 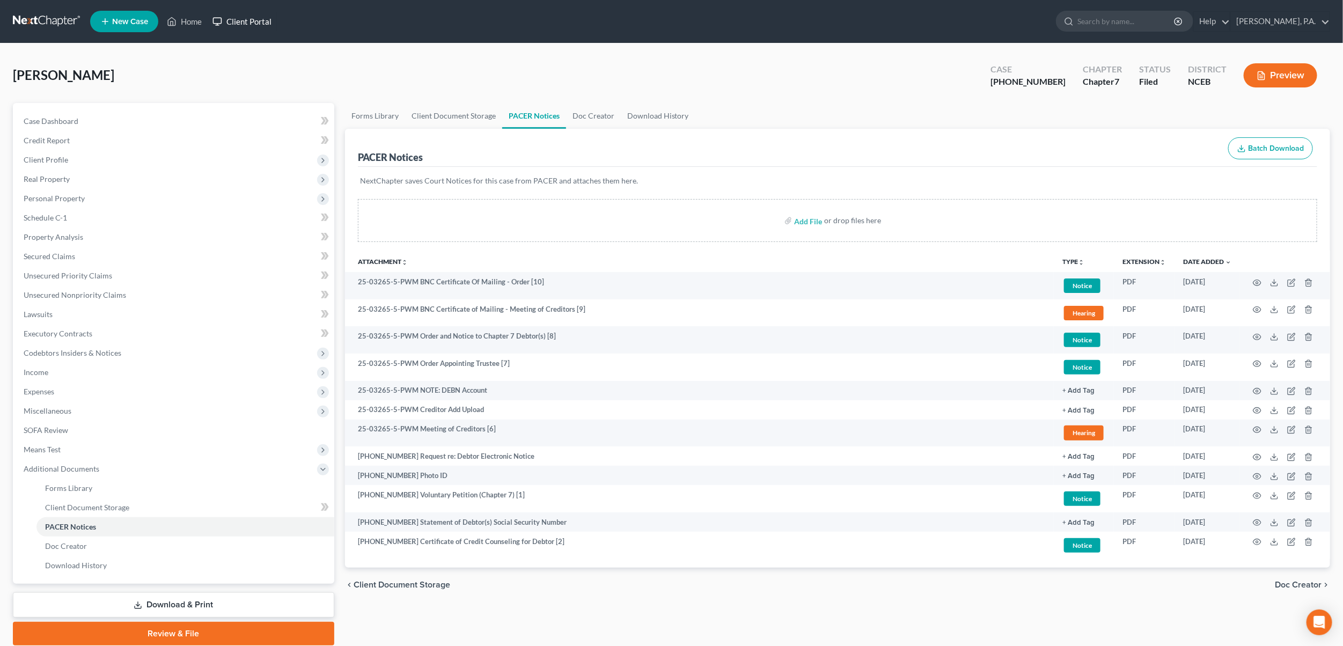 What do you see at coordinates (1084, 285) in the screenshot?
I see `a: Notice` at bounding box center [1084, 285].